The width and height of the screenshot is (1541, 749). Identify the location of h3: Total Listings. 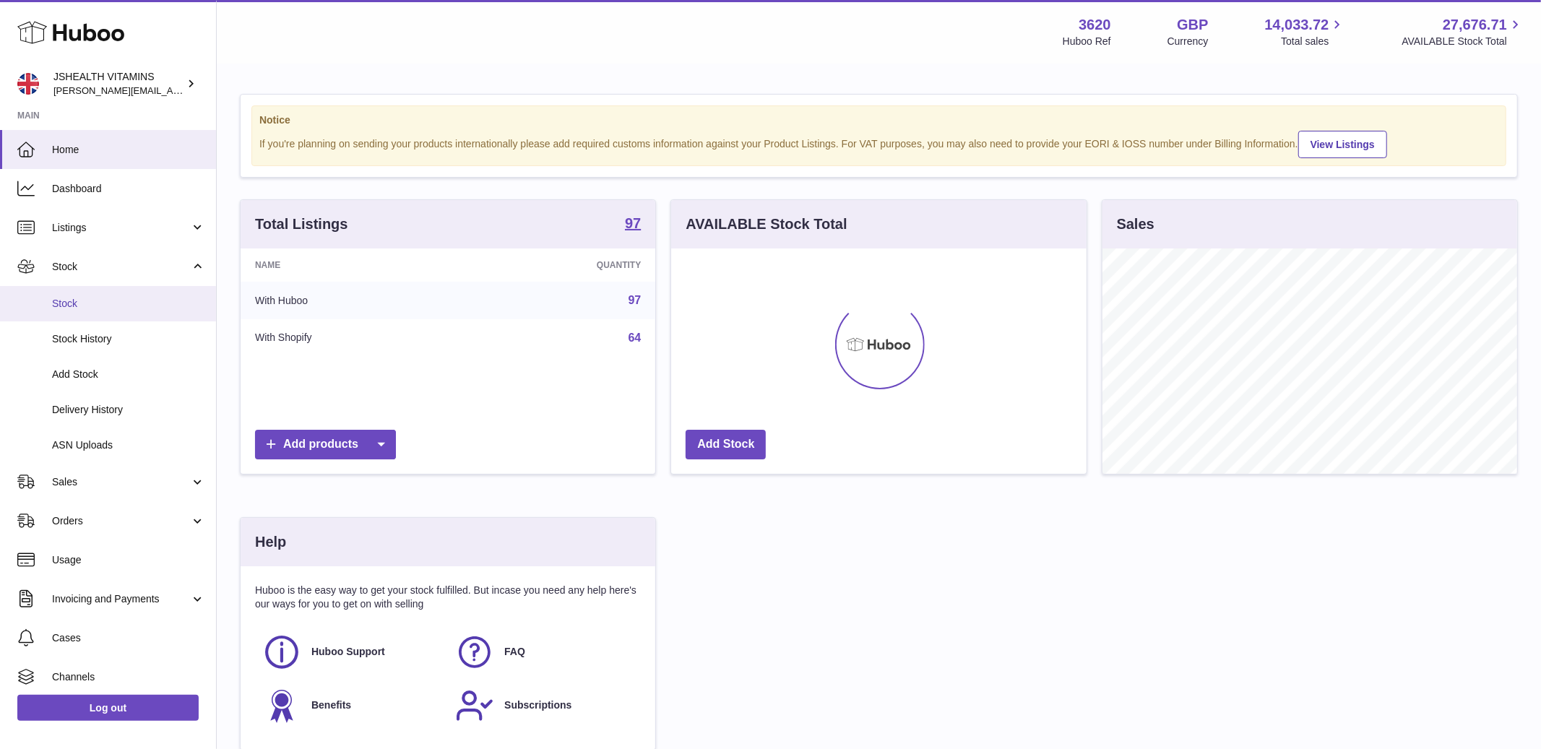
(301, 224).